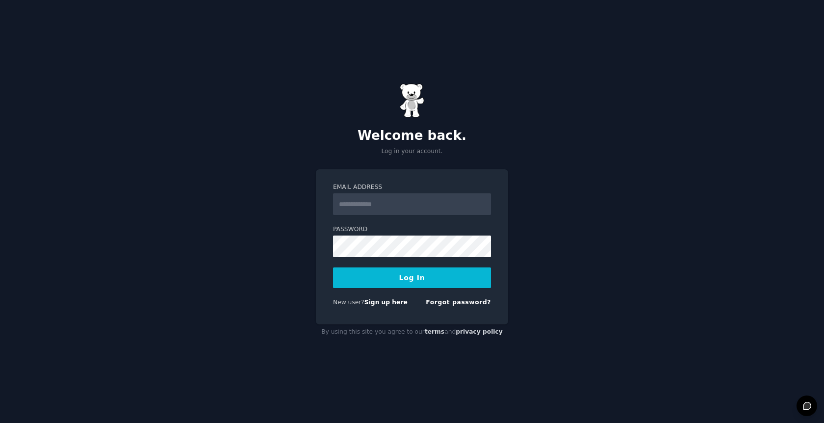 The width and height of the screenshot is (824, 423). I want to click on a: terms, so click(435, 332).